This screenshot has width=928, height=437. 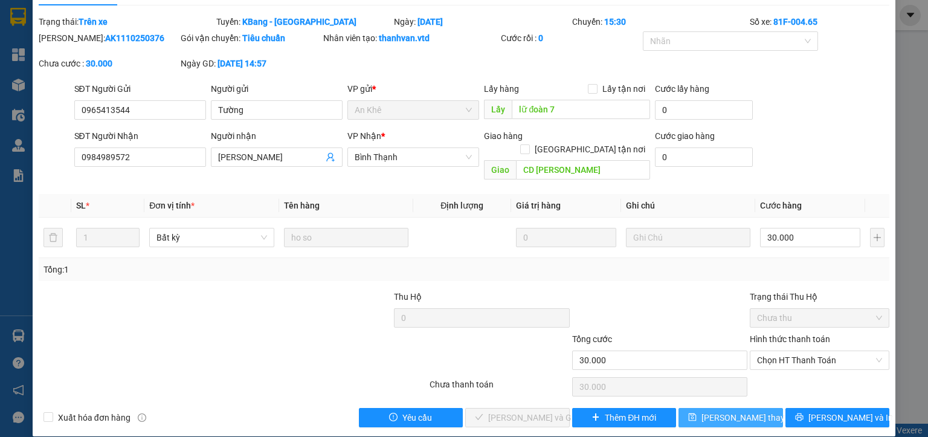 I want to click on span: printer, so click(x=799, y=417).